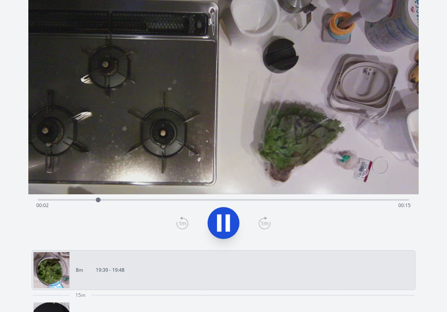 The image size is (447, 312). I want to click on img: 250825104041_thumb.jpeg, so click(51, 270).